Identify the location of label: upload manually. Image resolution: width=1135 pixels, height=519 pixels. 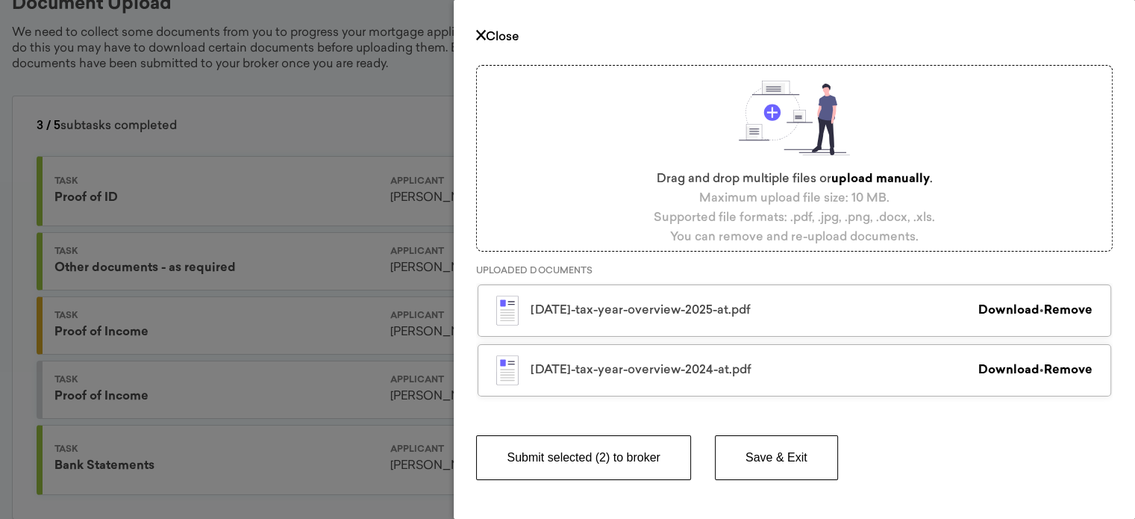
(881, 179).